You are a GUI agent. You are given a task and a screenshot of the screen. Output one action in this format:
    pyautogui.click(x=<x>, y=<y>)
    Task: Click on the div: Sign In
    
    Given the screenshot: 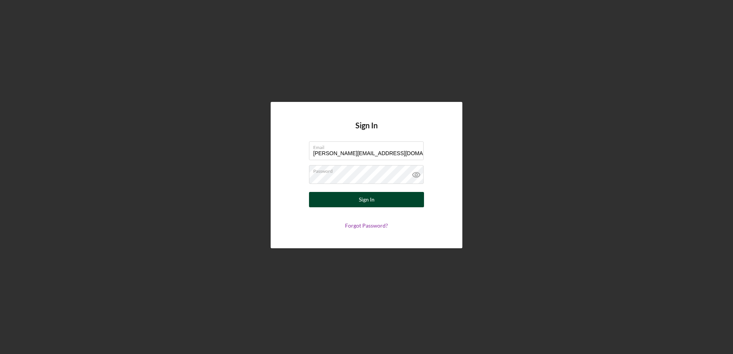 What is the action you would take?
    pyautogui.click(x=366, y=200)
    